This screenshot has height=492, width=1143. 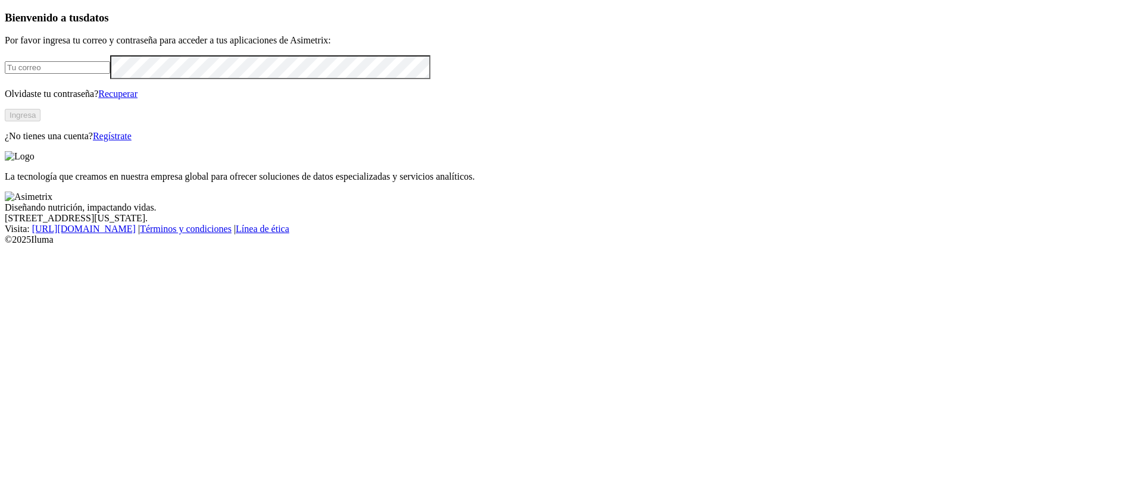 I want to click on a: Línea de ética, so click(x=263, y=229).